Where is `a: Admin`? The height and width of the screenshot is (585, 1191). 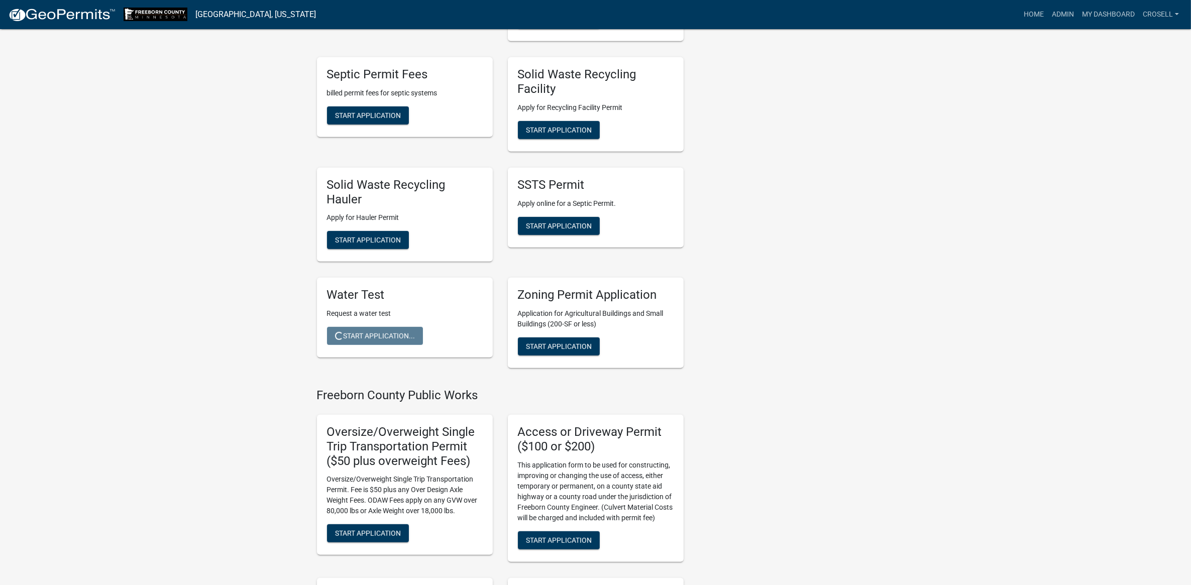 a: Admin is located at coordinates (1063, 15).